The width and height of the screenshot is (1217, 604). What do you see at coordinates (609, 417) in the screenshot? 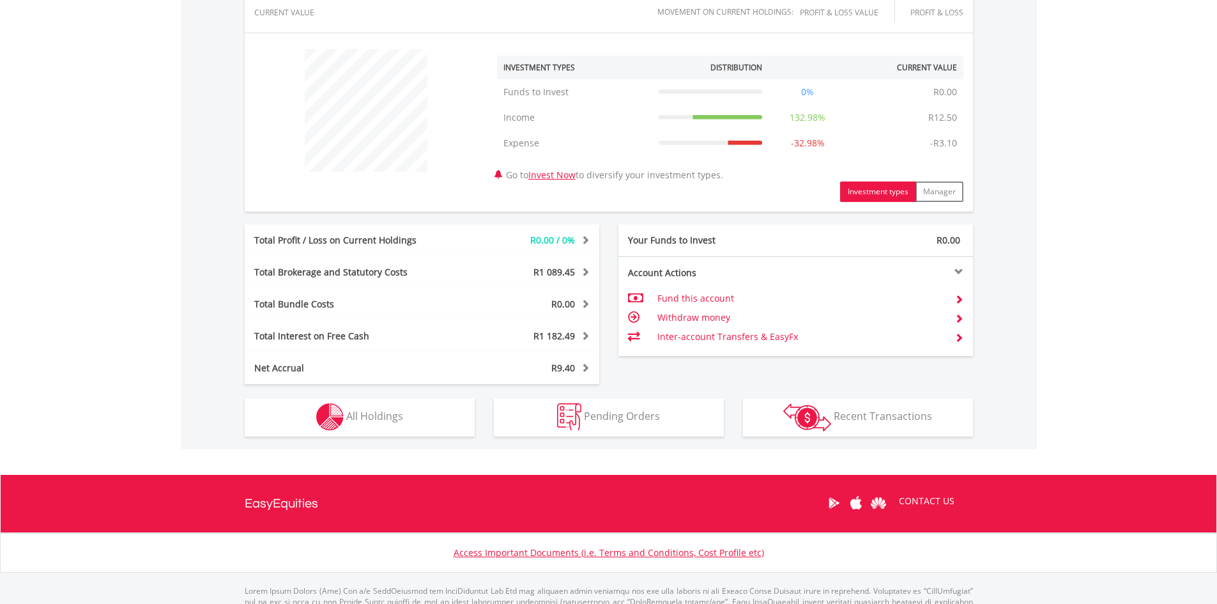
I see `button: Pending Orders` at bounding box center [609, 417].